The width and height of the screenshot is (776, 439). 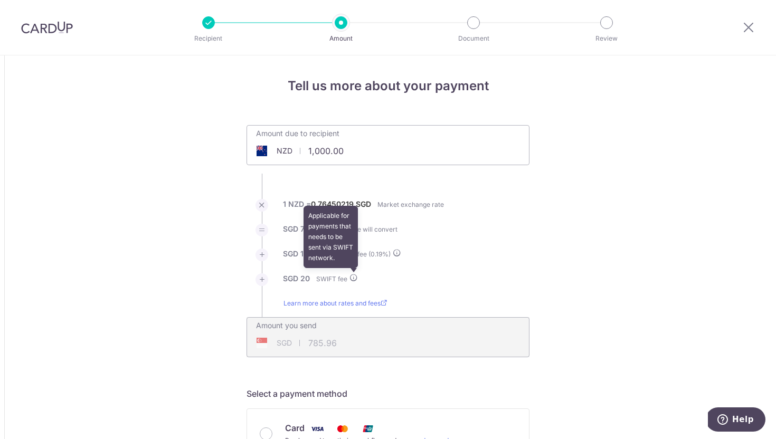 What do you see at coordinates (286, 326) in the screenshot?
I see `label: Amount you send` at bounding box center [286, 326].